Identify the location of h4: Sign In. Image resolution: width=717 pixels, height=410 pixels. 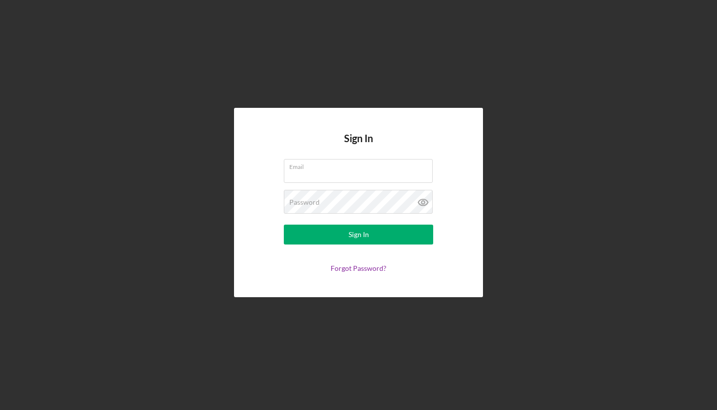
(358, 146).